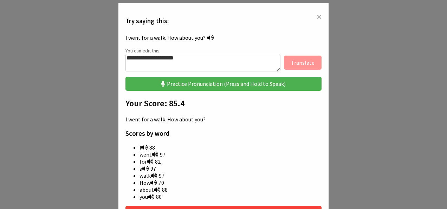  Describe the element at coordinates (151, 197) in the screenshot. I see `span: you 80` at that location.